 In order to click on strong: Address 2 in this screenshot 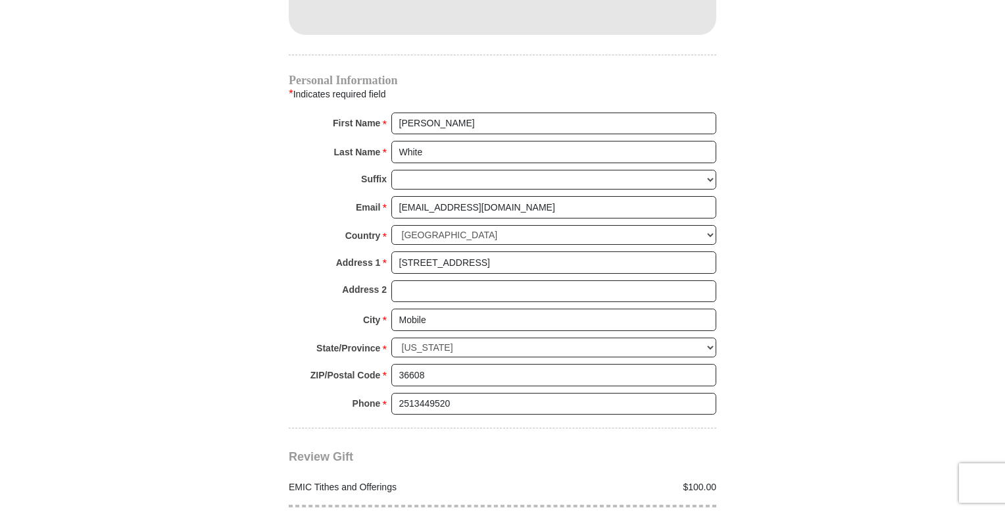, I will do `click(364, 289)`.